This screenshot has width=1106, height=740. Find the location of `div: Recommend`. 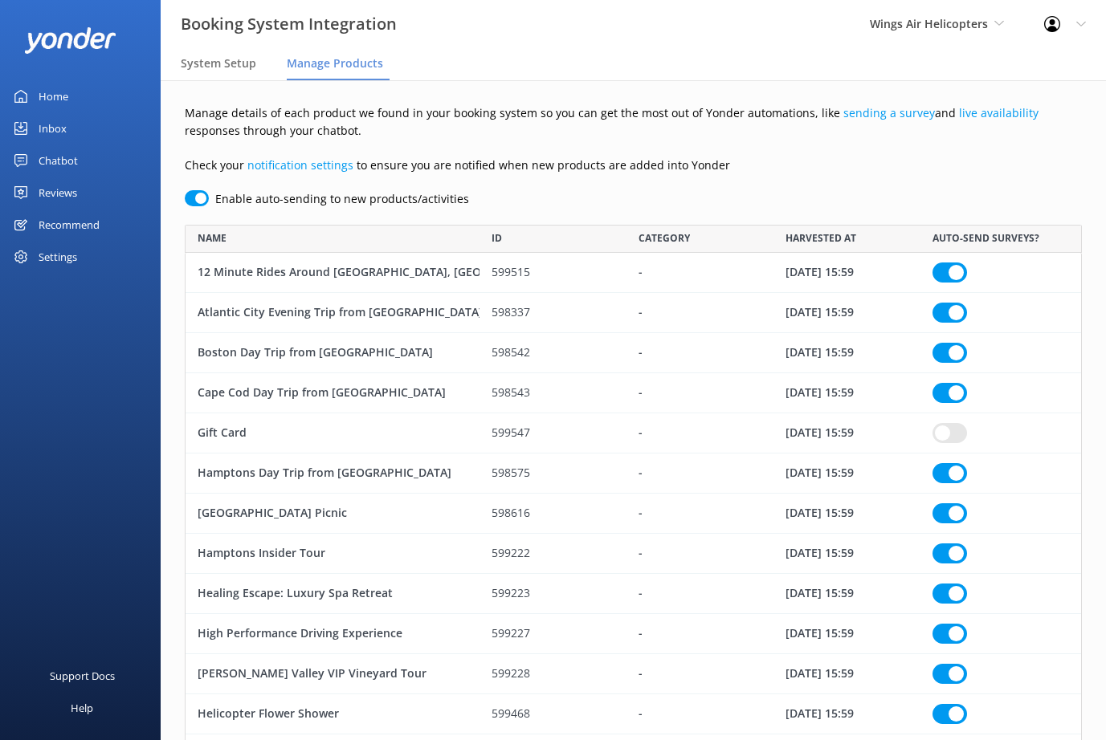

div: Recommend is located at coordinates (69, 225).